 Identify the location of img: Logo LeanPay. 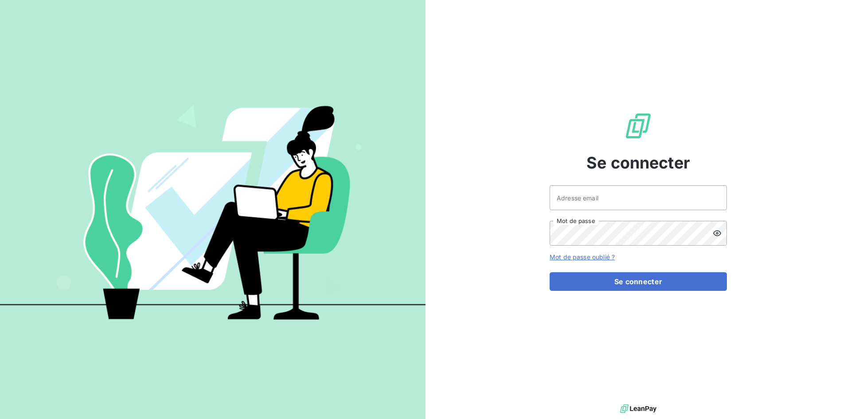
(639, 126).